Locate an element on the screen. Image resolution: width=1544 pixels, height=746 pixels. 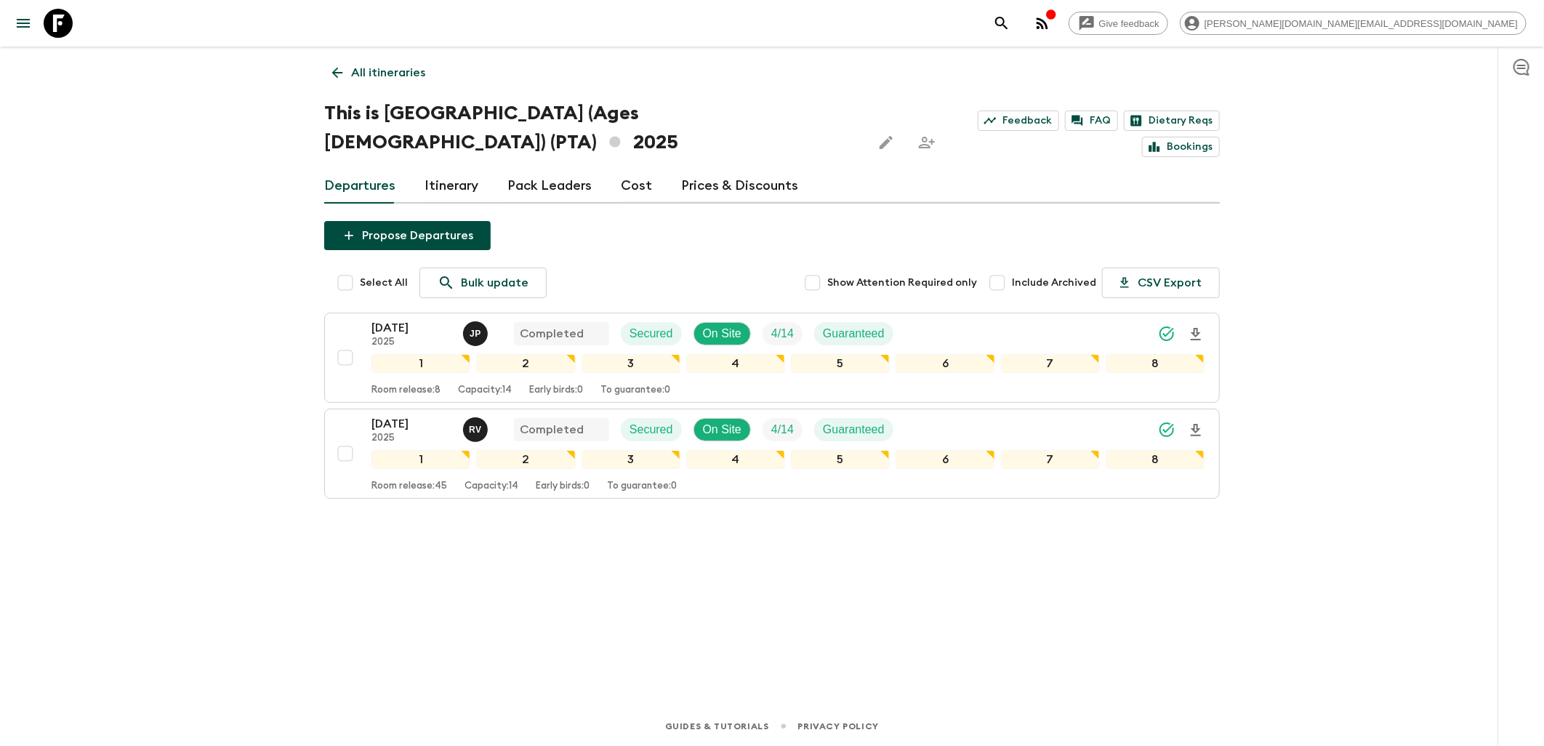
a: Prices & Discounts is located at coordinates (739, 186).